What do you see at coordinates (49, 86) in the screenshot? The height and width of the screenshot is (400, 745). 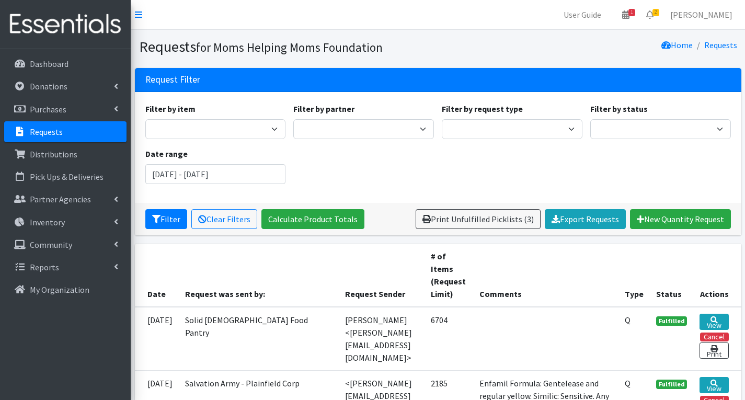 I see `p: Donations` at bounding box center [49, 86].